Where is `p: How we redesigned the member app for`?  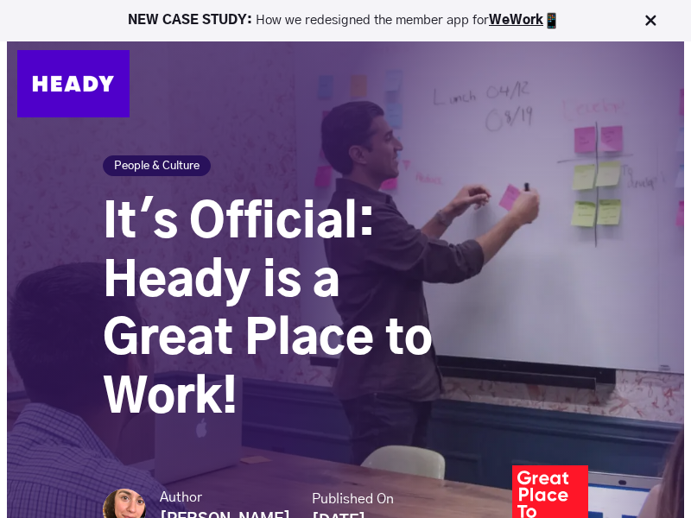
p: How we redesigned the member app for is located at coordinates (345, 21).